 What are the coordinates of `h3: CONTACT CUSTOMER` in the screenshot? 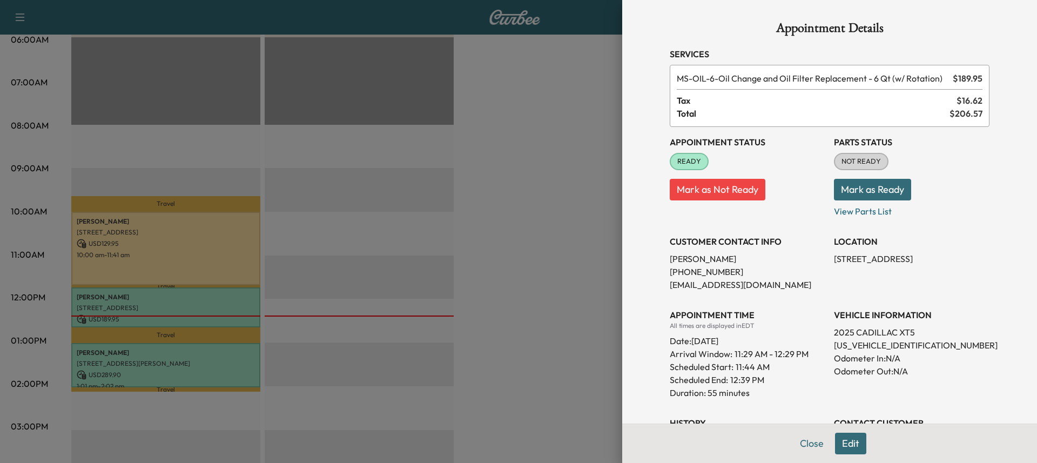 It's located at (912, 423).